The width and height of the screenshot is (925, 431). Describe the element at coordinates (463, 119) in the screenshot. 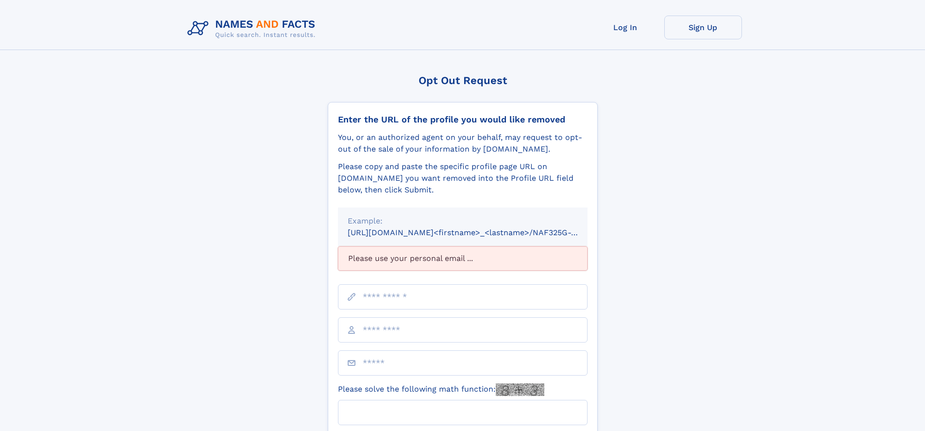

I see `div: Enter the URL of the profile you would like removed` at that location.